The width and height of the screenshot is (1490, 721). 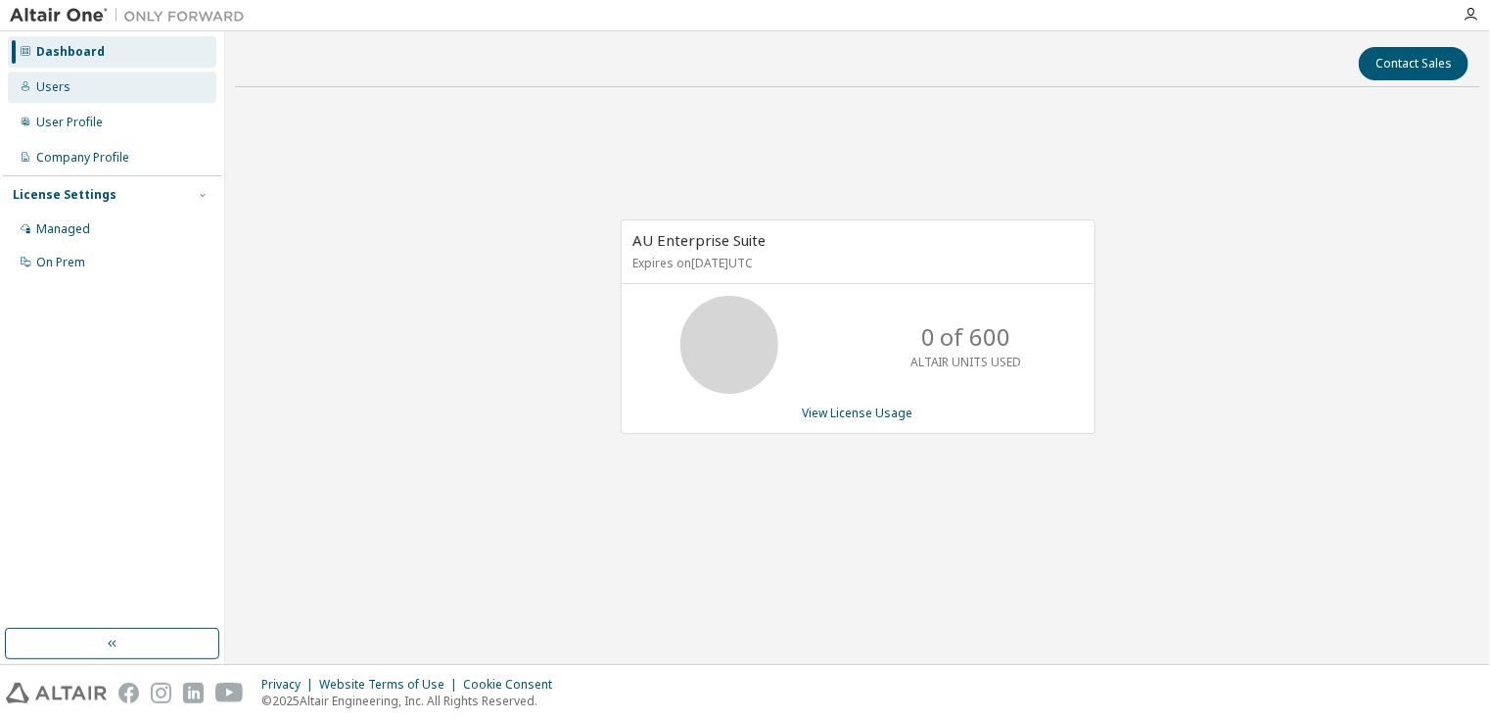 What do you see at coordinates (161, 692) in the screenshot?
I see `img: instagram.svg` at bounding box center [161, 692].